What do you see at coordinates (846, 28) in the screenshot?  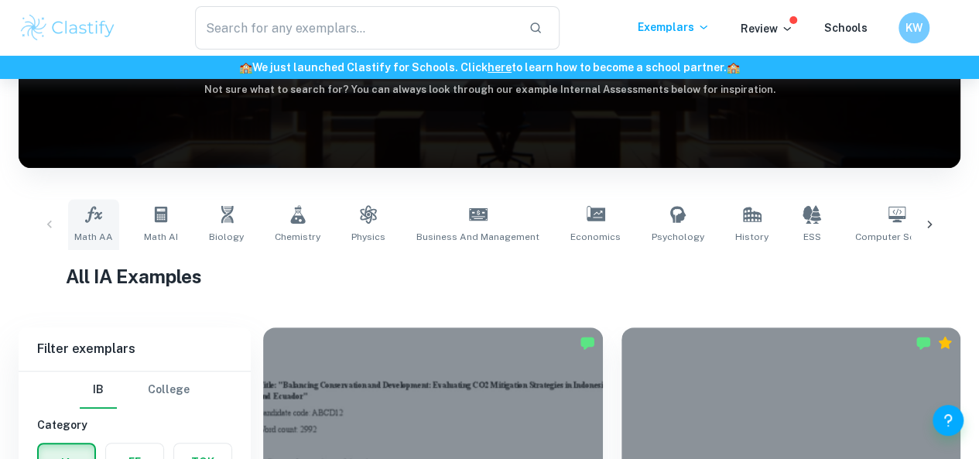 I see `a: Schools` at bounding box center [846, 28].